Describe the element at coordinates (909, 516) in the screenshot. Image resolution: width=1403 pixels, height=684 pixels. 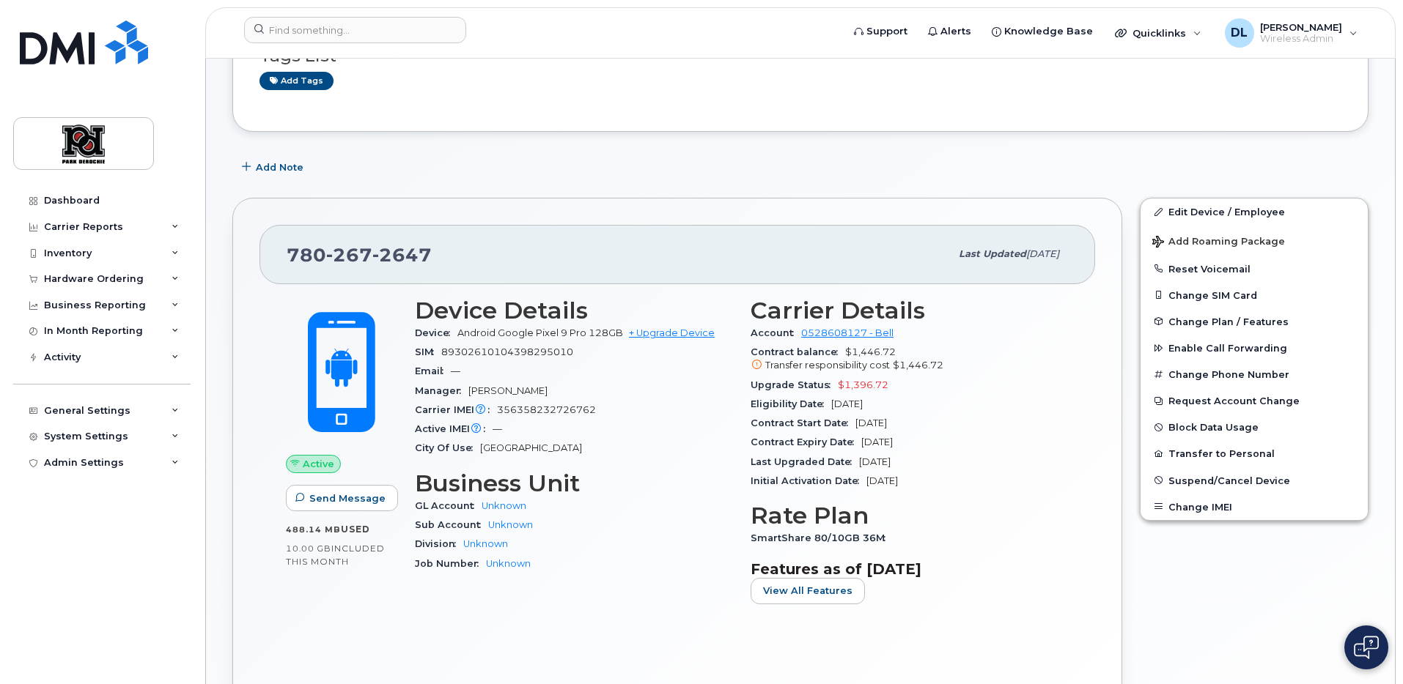
I see `h3: Rate Plan` at that location.